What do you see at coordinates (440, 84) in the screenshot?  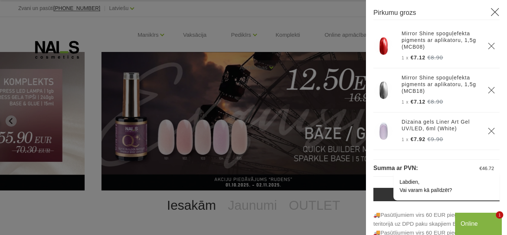 I see `a: Mirror Shine spoguļefekta pigments ar aplikatoru, 1,5g (MCB18)` at bounding box center [440, 84].